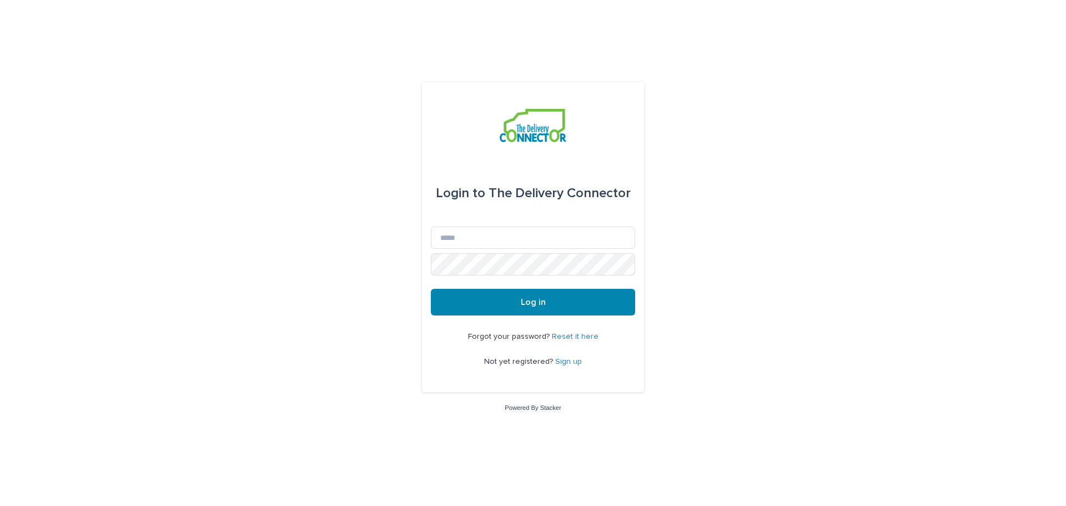  Describe the element at coordinates (460, 193) in the screenshot. I see `span: Login to` at that location.